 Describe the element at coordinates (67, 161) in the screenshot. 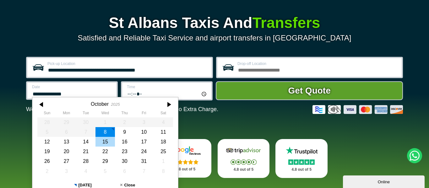

I see `div: 27 October 2025` at that location.